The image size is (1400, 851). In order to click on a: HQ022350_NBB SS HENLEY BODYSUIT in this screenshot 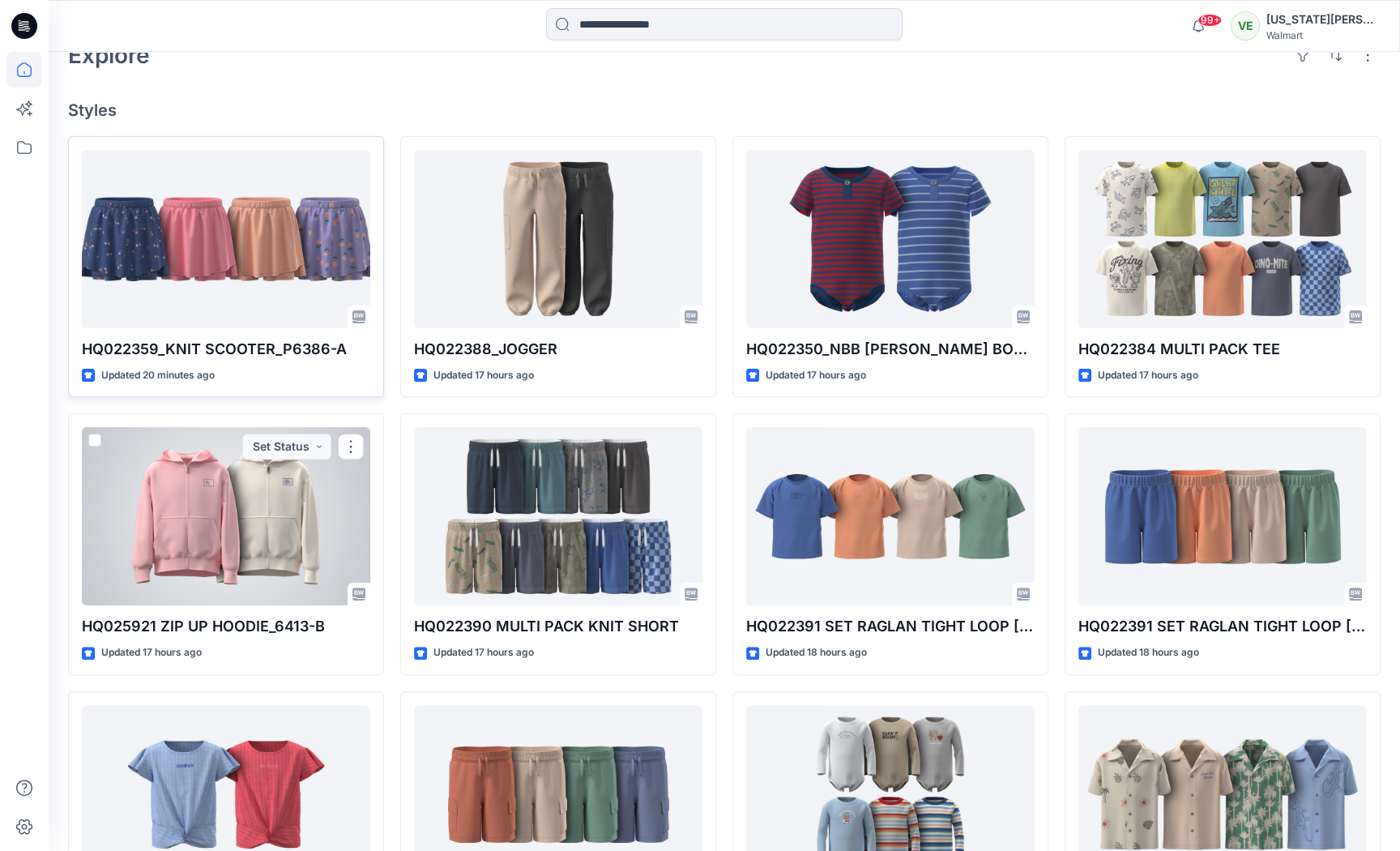, I will do `click(890, 239)`.